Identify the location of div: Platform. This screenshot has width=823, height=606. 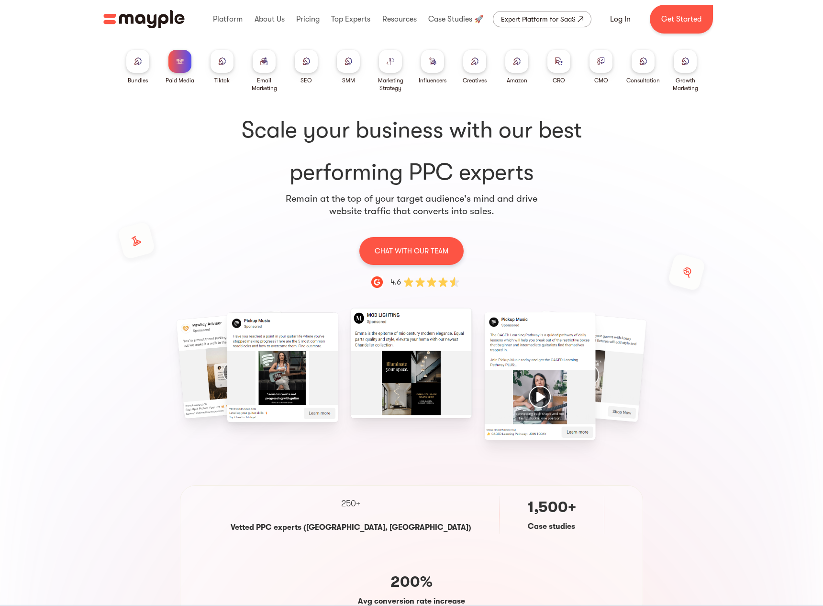
(228, 19).